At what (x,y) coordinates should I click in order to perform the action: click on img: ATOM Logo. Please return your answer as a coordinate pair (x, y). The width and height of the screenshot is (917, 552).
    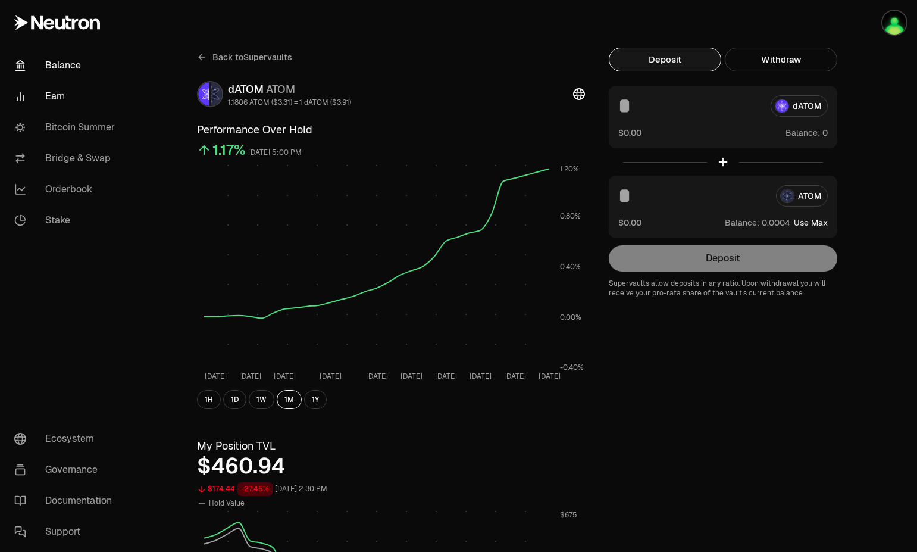
    Looking at the image, I should click on (217, 94).